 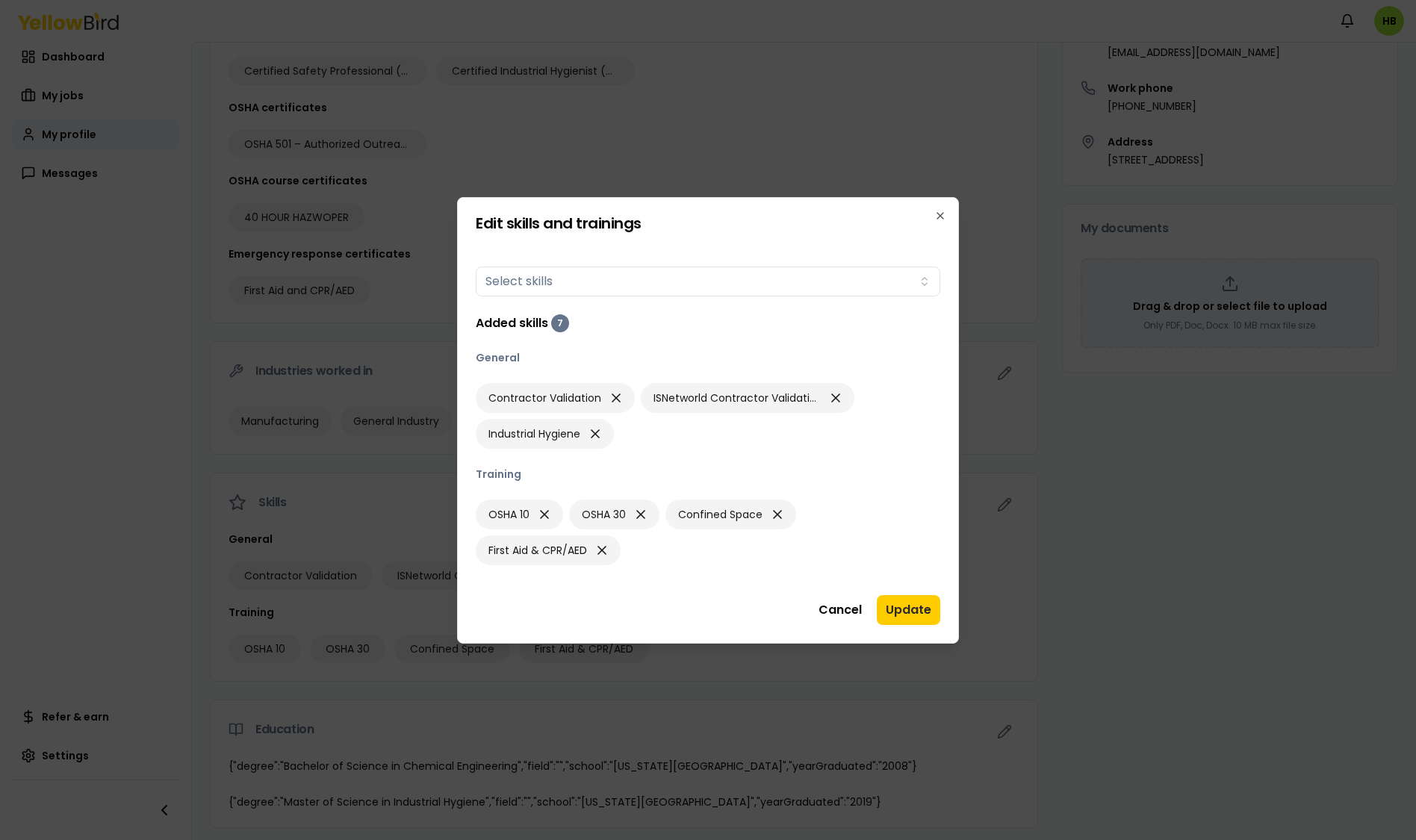 What do you see at coordinates (511, 323) in the screenshot?
I see `h3: Added skills` at bounding box center [511, 323].